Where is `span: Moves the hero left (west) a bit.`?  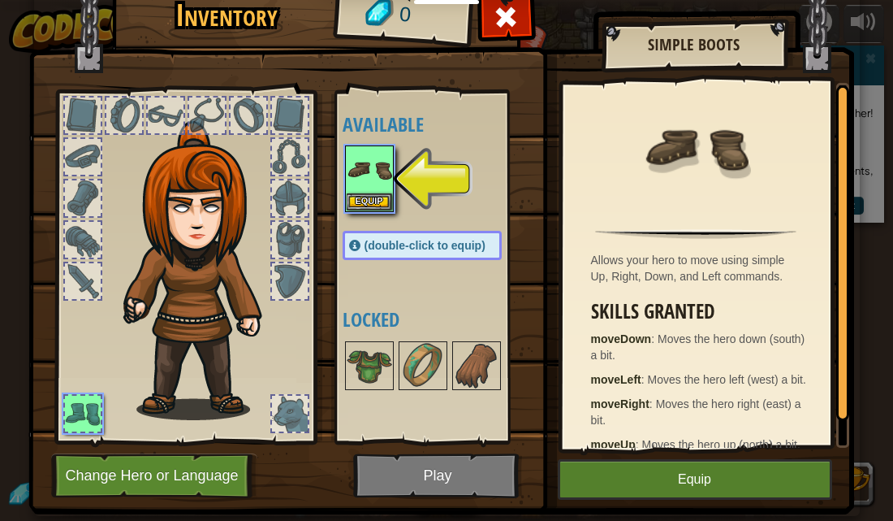 span: Moves the hero left (west) a bit. is located at coordinates (727, 379).